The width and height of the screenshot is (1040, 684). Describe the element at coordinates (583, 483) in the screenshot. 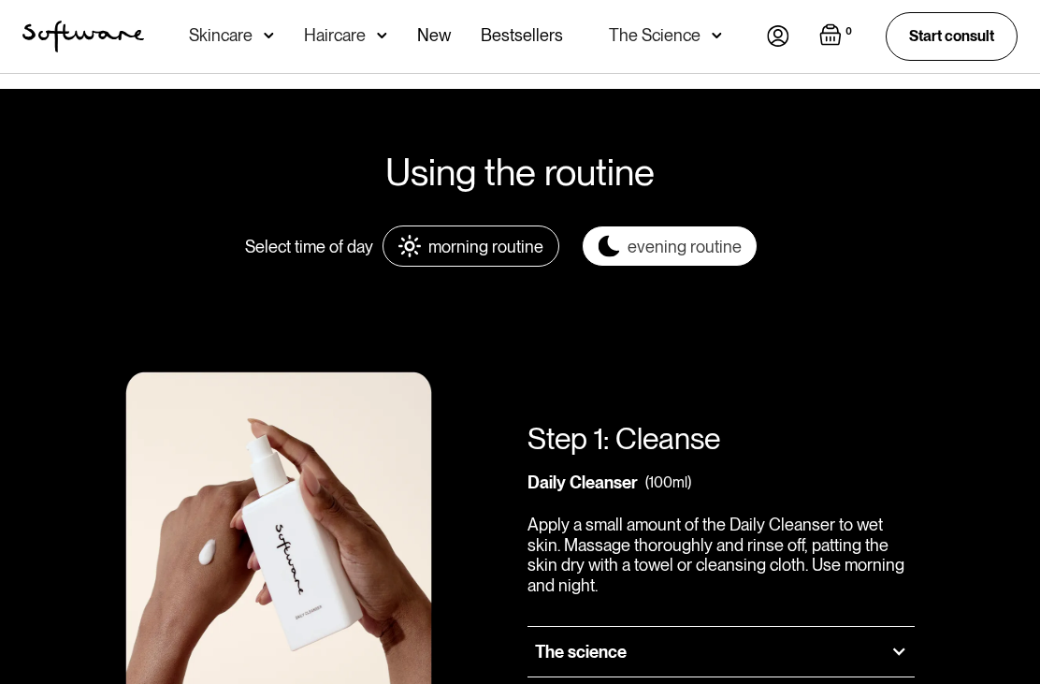

I see `div: Daily Cleanser` at that location.